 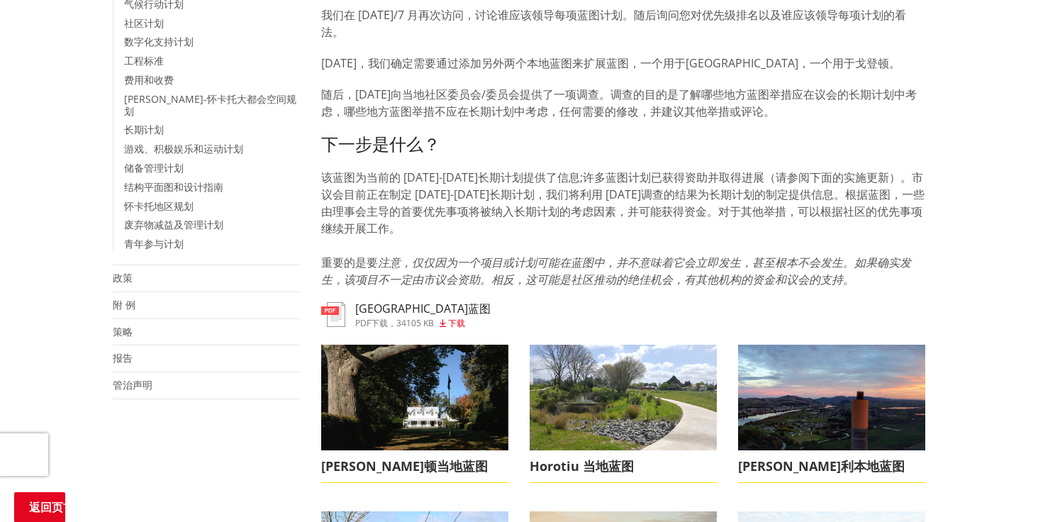 I want to click on a: 怀卡托地区规划, so click(x=159, y=206).